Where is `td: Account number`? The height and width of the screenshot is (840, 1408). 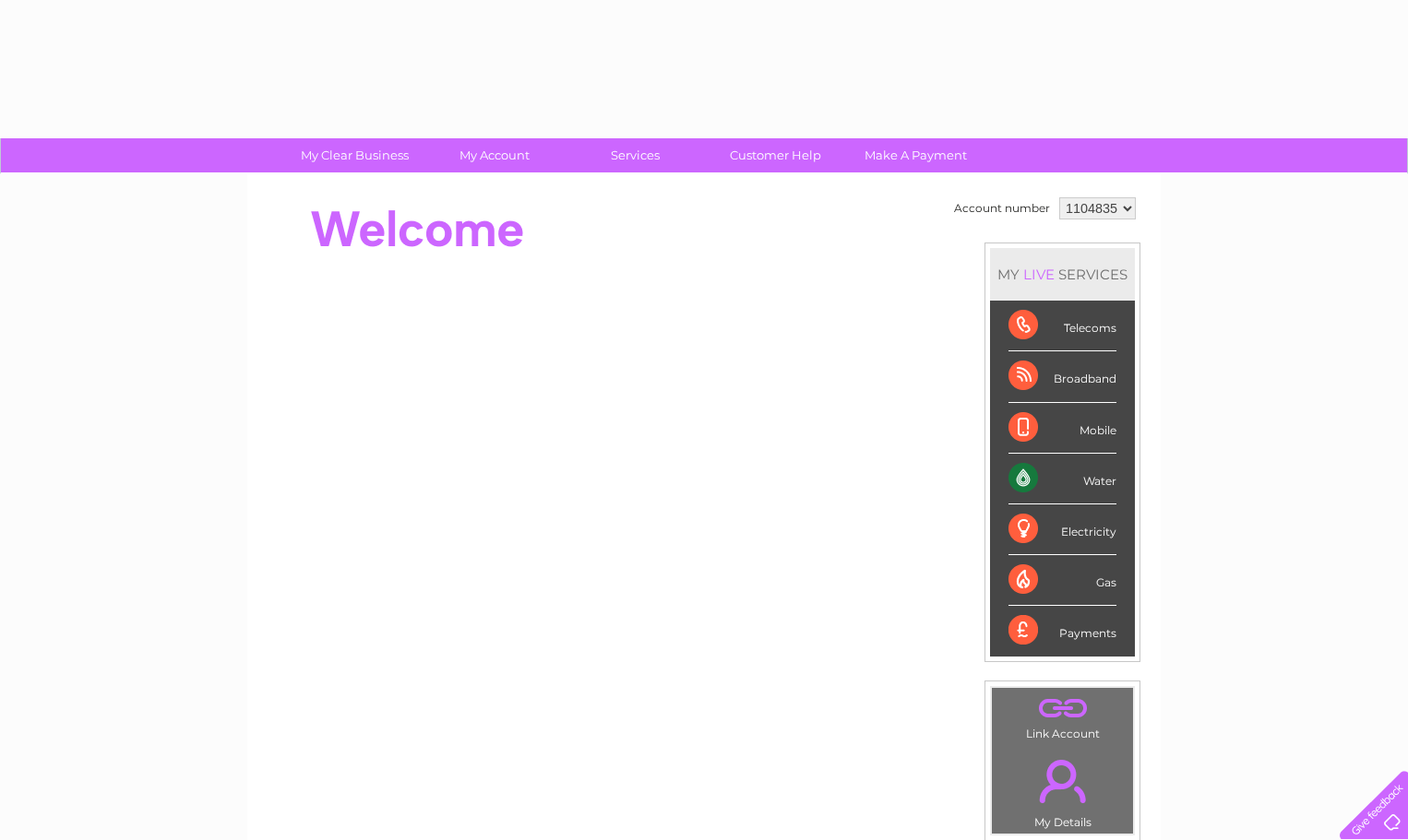 td: Account number is located at coordinates (1002, 208).